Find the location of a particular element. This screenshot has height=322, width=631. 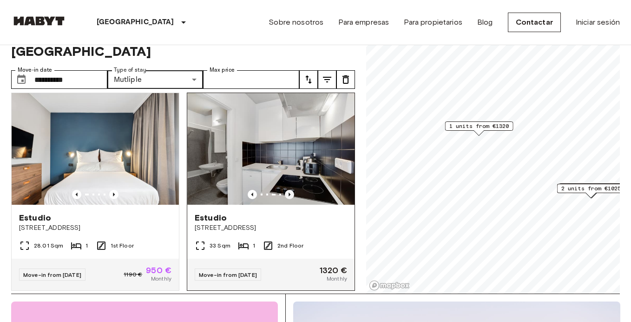

div: Mutliple is located at coordinates (155, 79).